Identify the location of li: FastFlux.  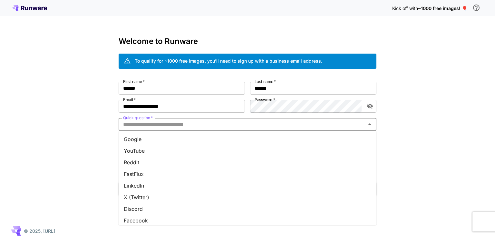
(248, 174).